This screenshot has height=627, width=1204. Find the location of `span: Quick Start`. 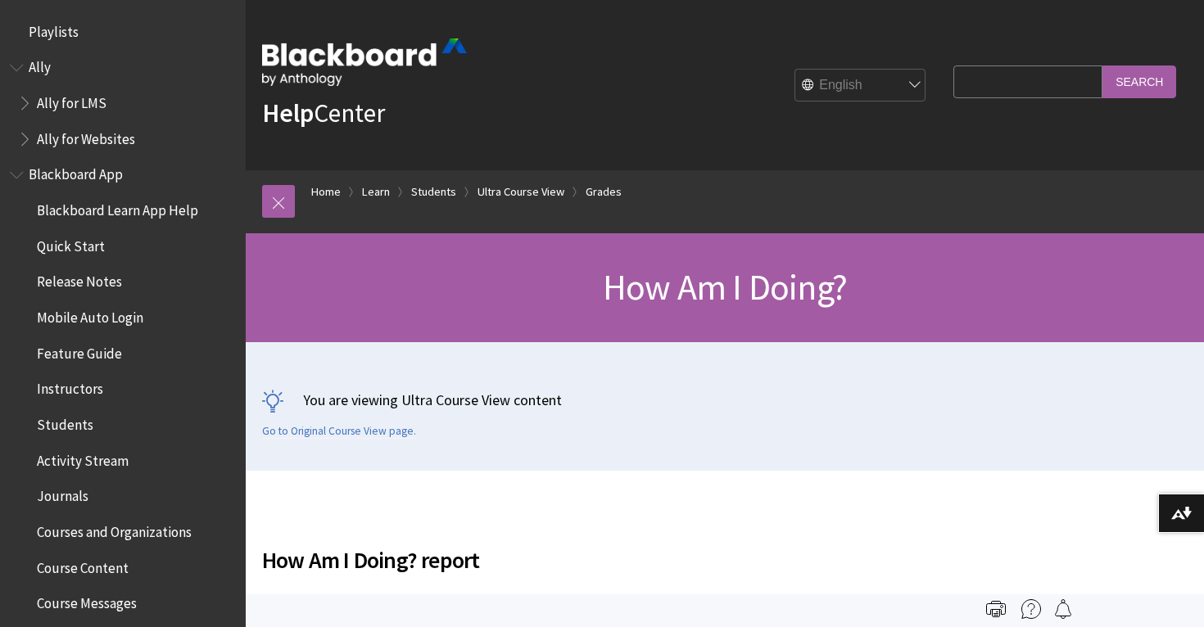

span: Quick Start is located at coordinates (70, 243).